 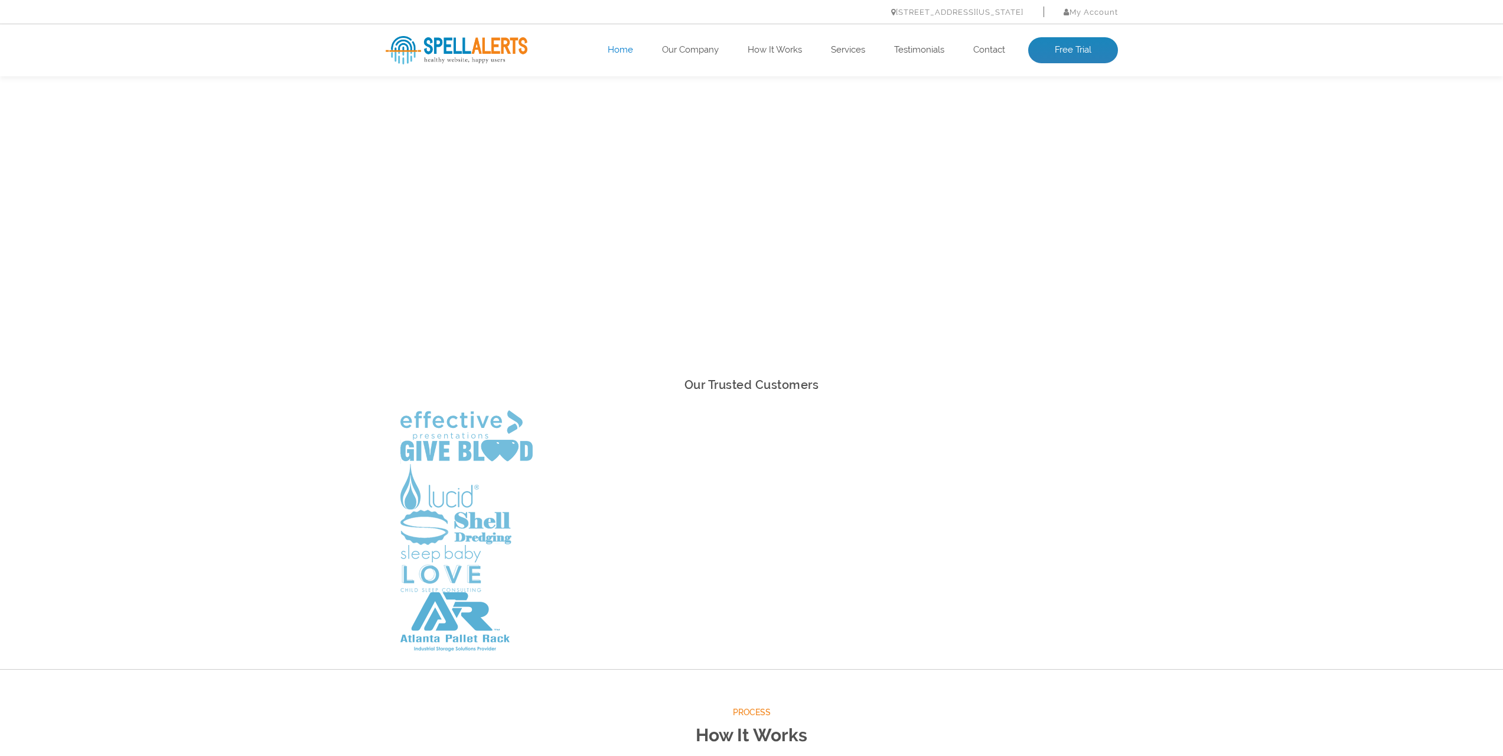 I want to click on img: Shell Dredging, so click(x=456, y=527).